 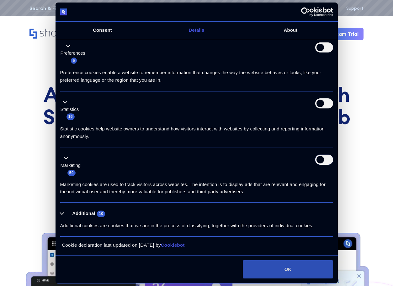 I want to click on button: OK, so click(x=288, y=269).